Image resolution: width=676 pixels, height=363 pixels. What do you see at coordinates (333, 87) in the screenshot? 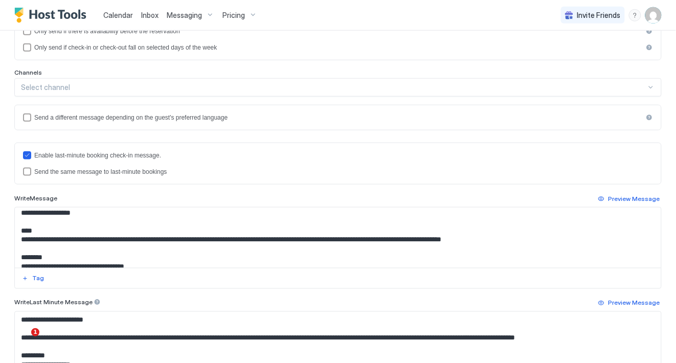
I see `div: Select channel` at bounding box center [333, 87].